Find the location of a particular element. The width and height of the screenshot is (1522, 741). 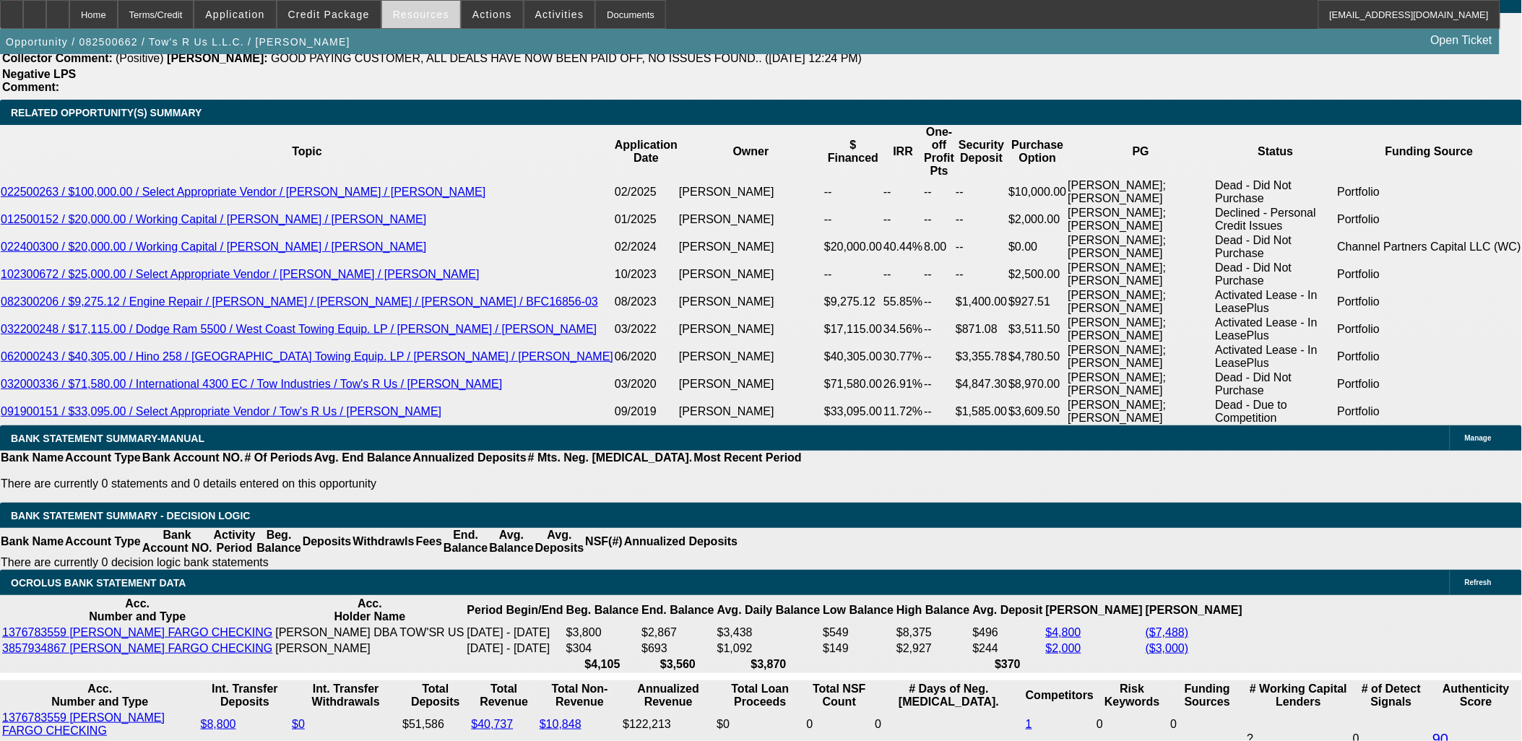

td: $2,867 is located at coordinates (677, 633).